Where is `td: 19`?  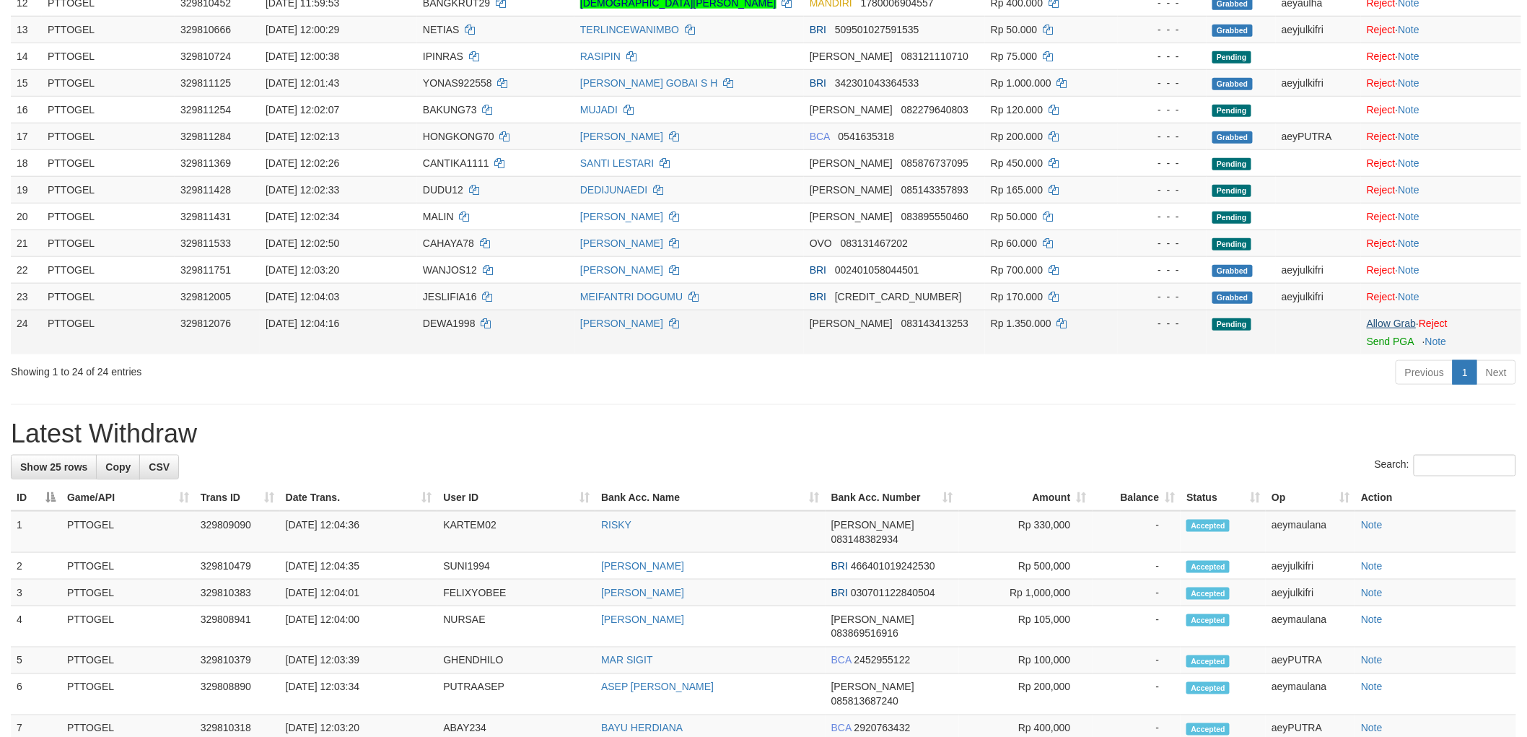
td: 19 is located at coordinates (26, 189).